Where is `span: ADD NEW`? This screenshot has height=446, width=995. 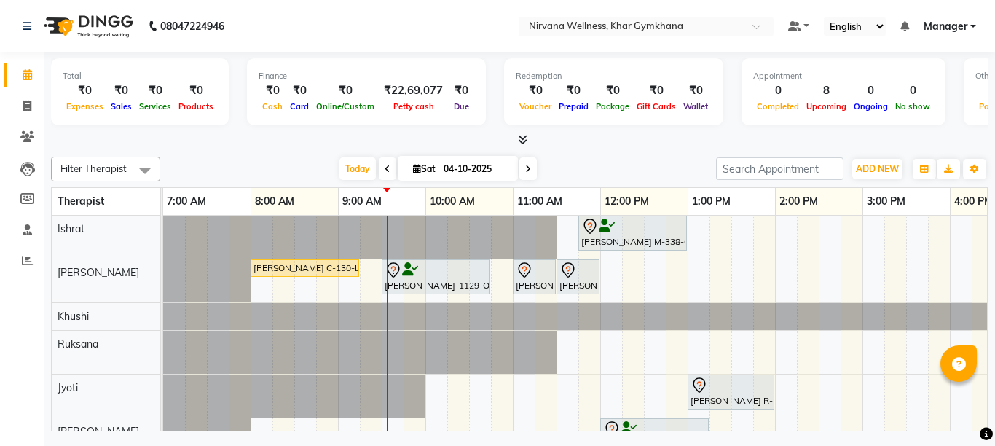
span: ADD NEW is located at coordinates (877, 168).